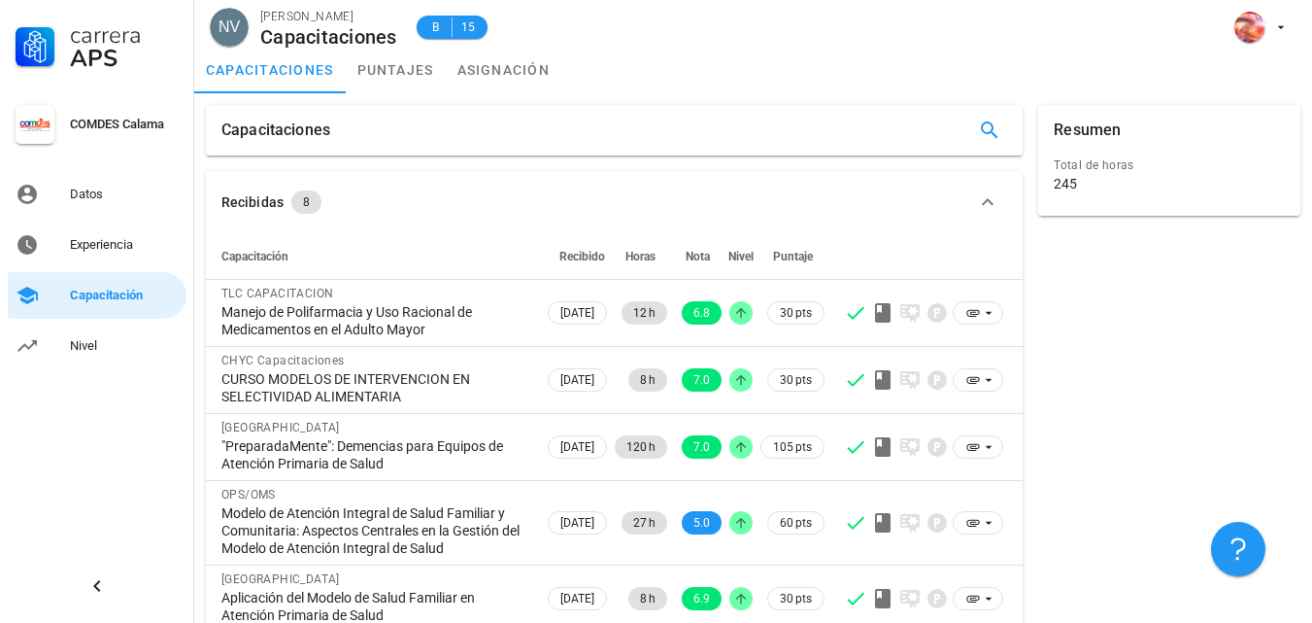 The image size is (1312, 623). Describe the element at coordinates (270, 70) in the screenshot. I see `a: capacitaciones` at that location.